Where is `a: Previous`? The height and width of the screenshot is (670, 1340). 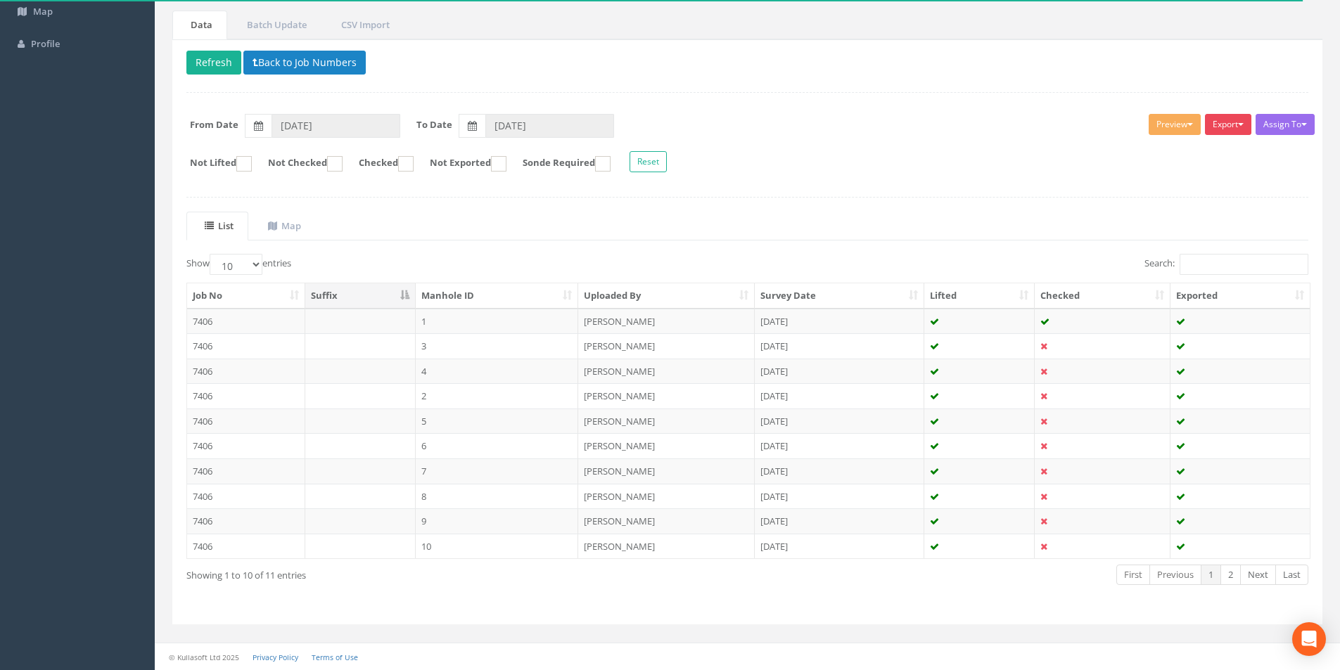 a: Previous is located at coordinates (1176, 575).